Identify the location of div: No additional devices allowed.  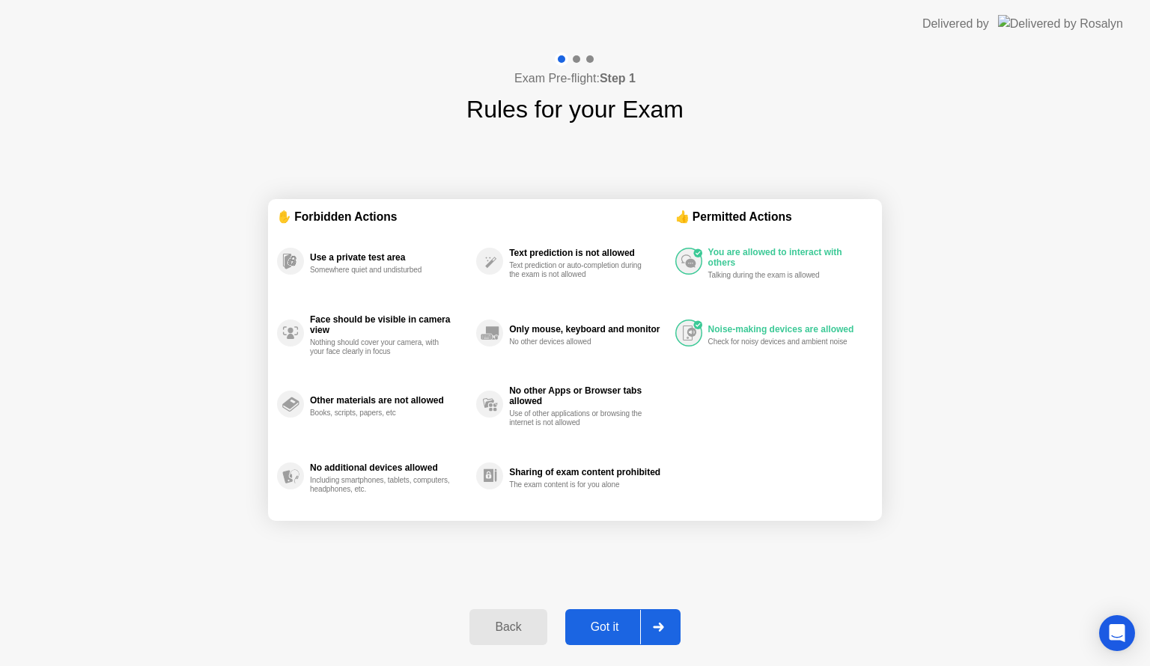
(389, 468).